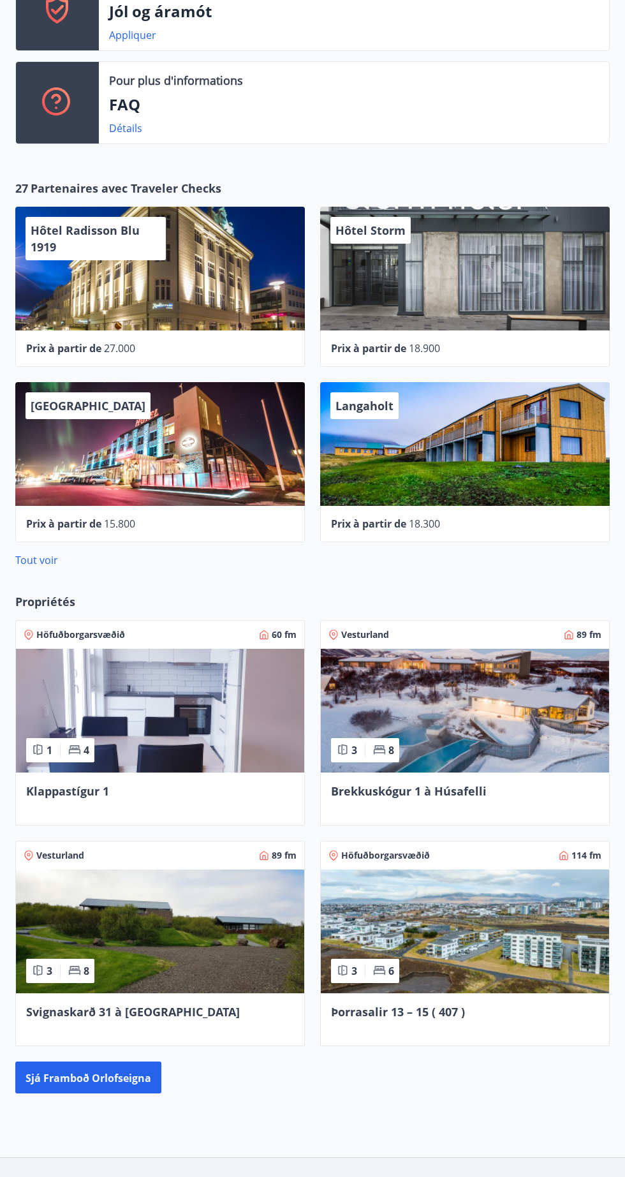 This screenshot has height=1177, width=625. What do you see at coordinates (119, 348) in the screenshot?
I see `font: 27.000` at bounding box center [119, 348].